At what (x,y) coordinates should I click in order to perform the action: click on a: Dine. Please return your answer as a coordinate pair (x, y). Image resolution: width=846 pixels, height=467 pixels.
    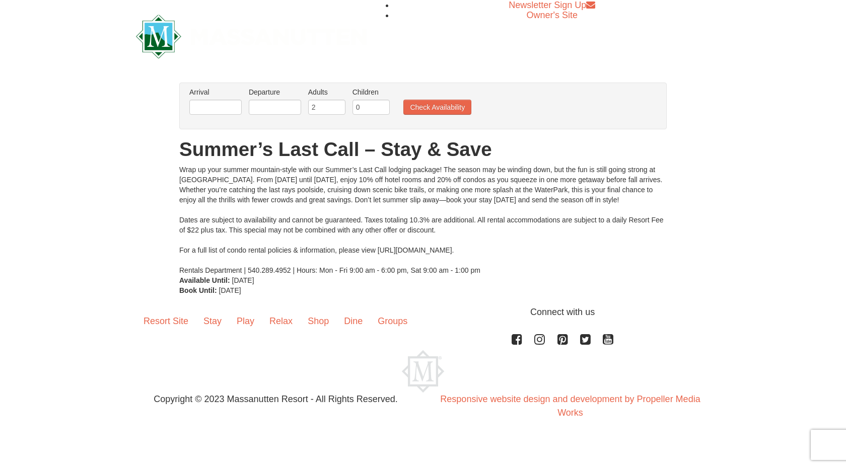
    Looking at the image, I should click on (353, 321).